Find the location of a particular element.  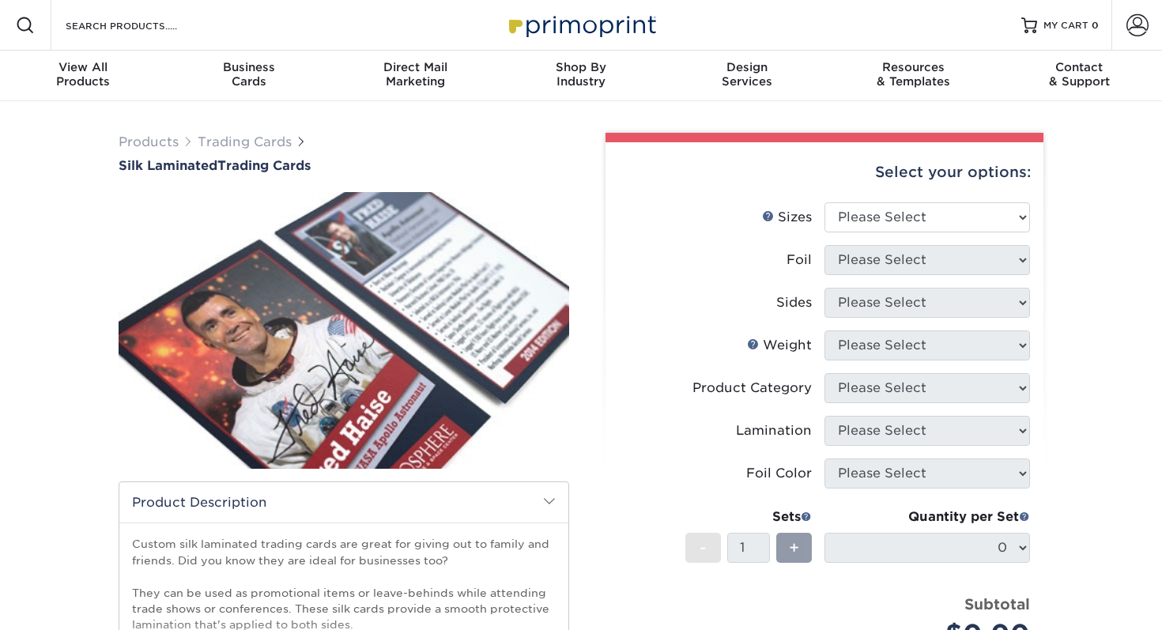

span: Shop By is located at coordinates (581, 67).